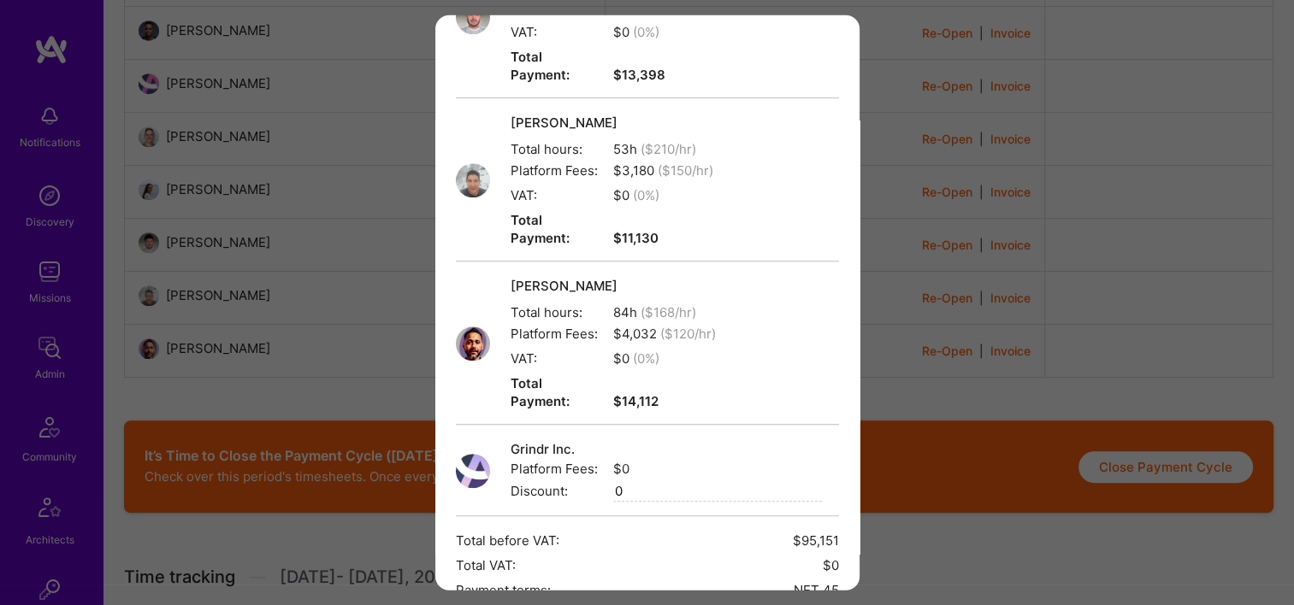 The image size is (1294, 605). Describe the element at coordinates (613, 334) in the screenshot. I see `span: $ 4,032` at that location.